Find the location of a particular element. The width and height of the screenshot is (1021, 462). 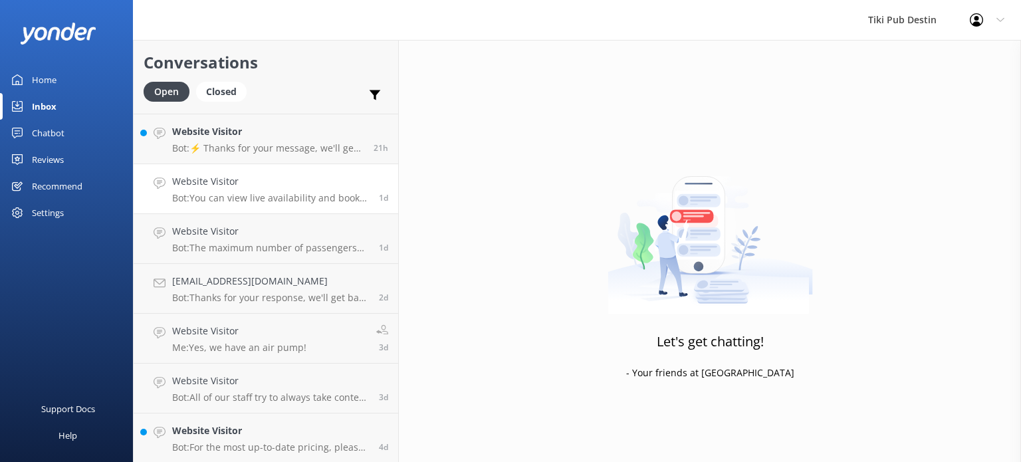

a: Closed is located at coordinates (225, 91).